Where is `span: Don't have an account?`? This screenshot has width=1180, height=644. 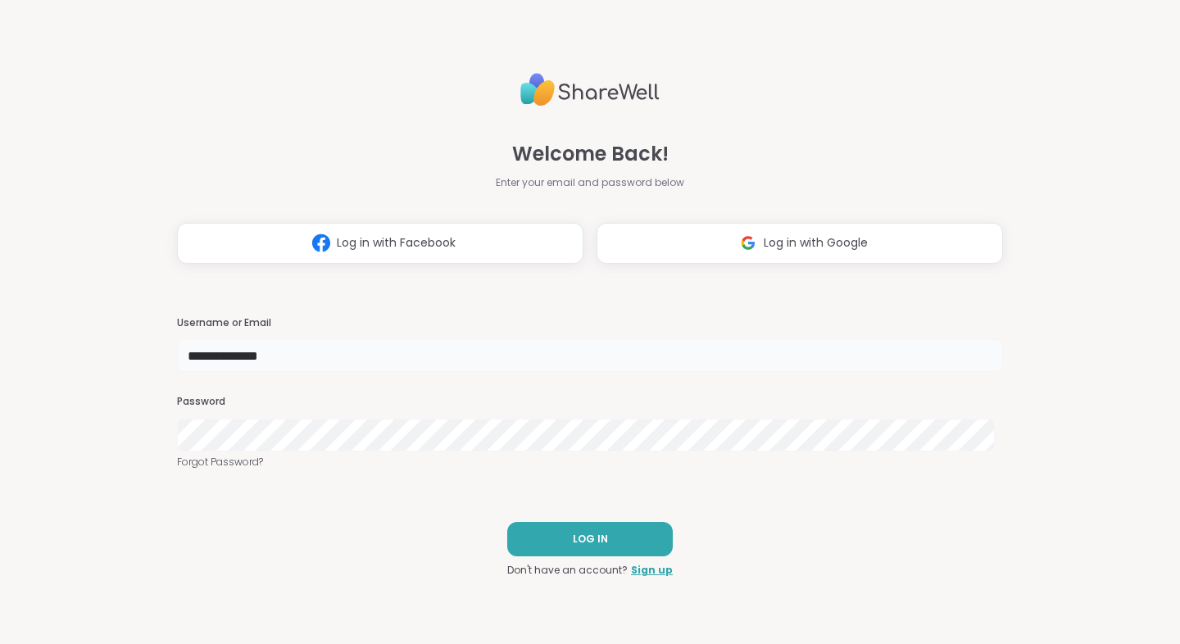
span: Don't have an account? is located at coordinates (567, 570).